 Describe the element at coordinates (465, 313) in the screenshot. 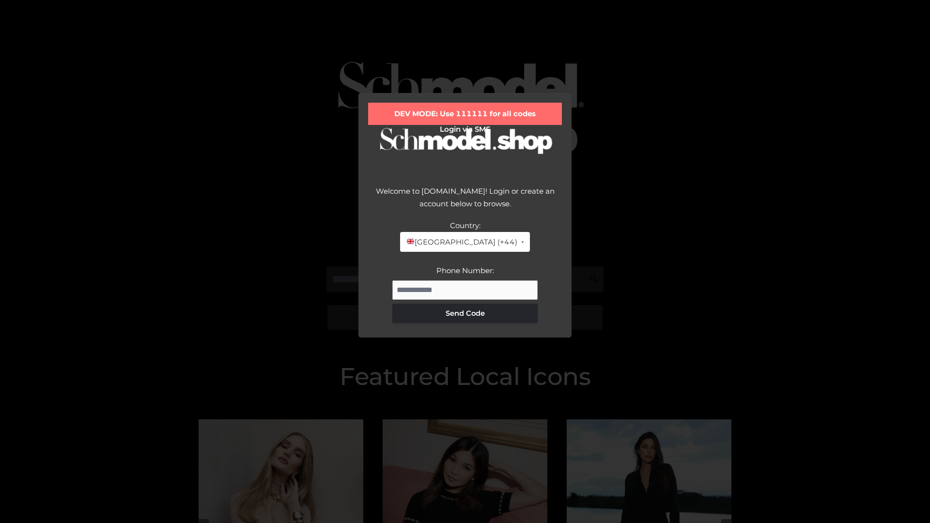

I see `button: Send Code` at that location.